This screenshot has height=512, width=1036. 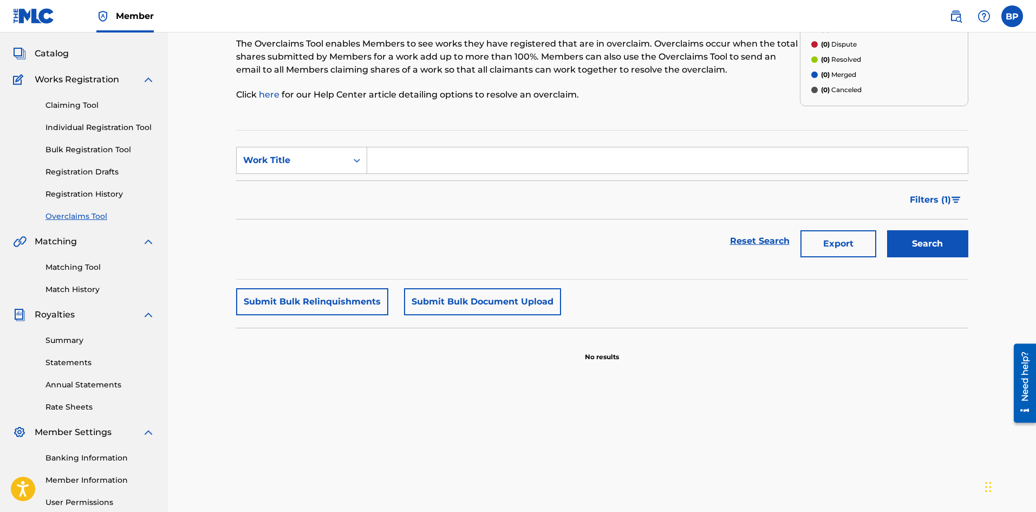 I want to click on p: Resolved, so click(x=841, y=60).